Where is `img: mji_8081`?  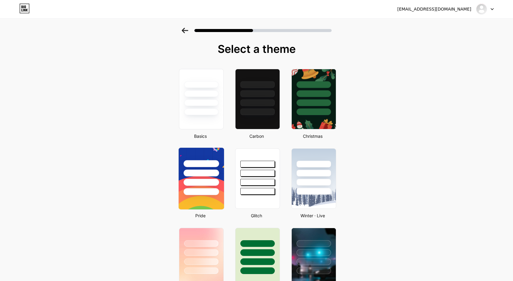 img: mji_8081 is located at coordinates (482, 9).